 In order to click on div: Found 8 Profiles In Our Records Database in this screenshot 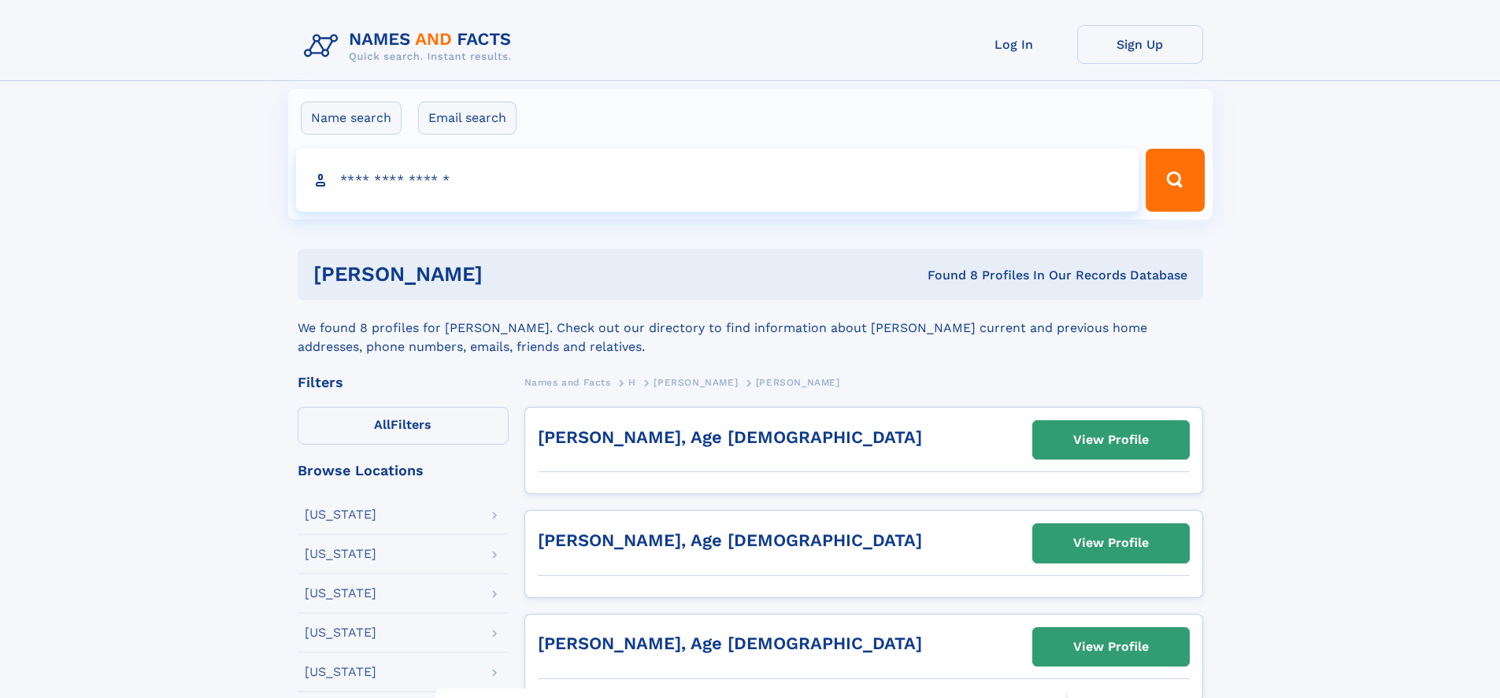, I will do `click(945, 276)`.